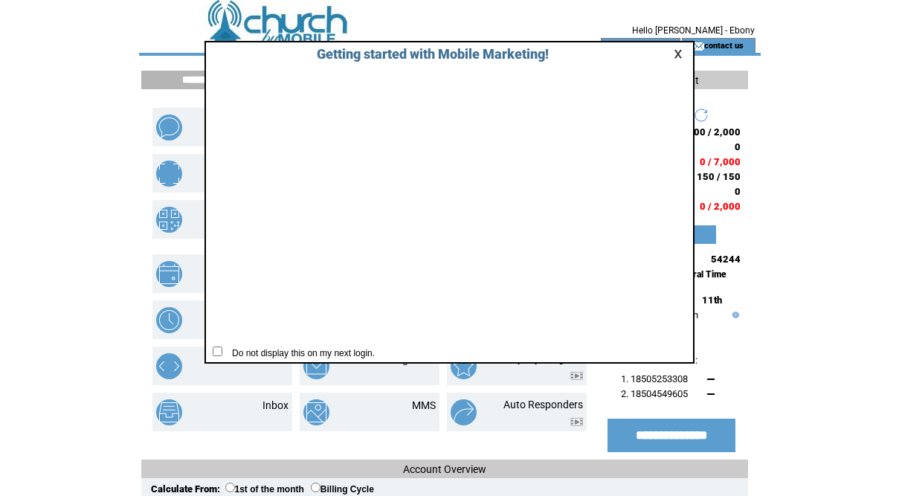 The image size is (899, 496). What do you see at coordinates (275, 405) in the screenshot?
I see `a: Inbox` at bounding box center [275, 405].